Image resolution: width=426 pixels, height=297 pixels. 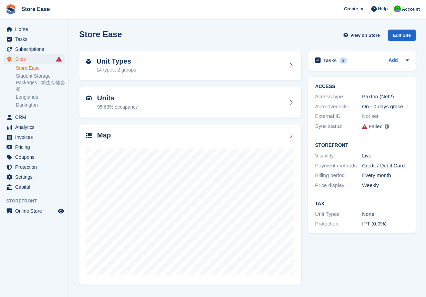 What do you see at coordinates (393, 61) in the screenshot?
I see `a: Add` at bounding box center [393, 61].